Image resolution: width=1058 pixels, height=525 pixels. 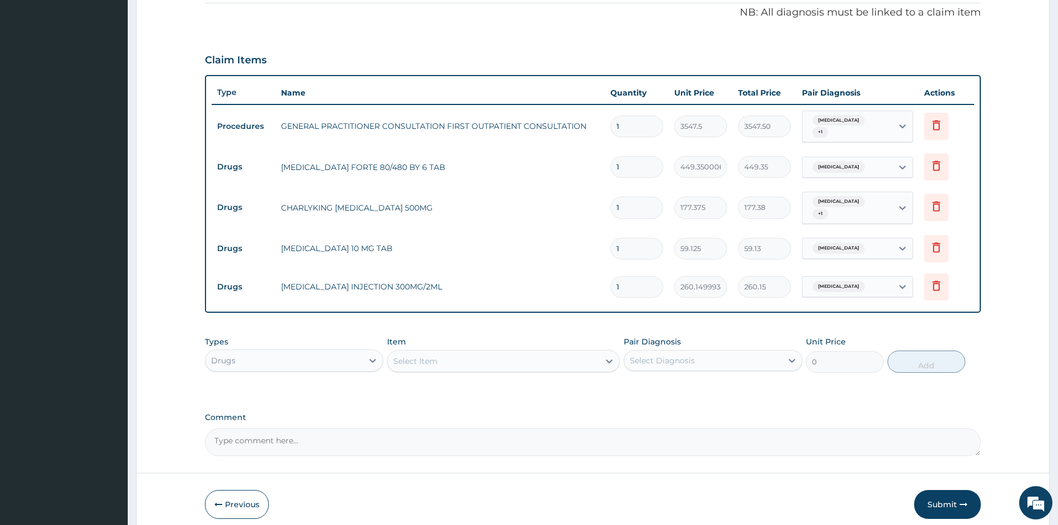 What do you see at coordinates (243, 92) in the screenshot?
I see `th: Type` at bounding box center [243, 92].